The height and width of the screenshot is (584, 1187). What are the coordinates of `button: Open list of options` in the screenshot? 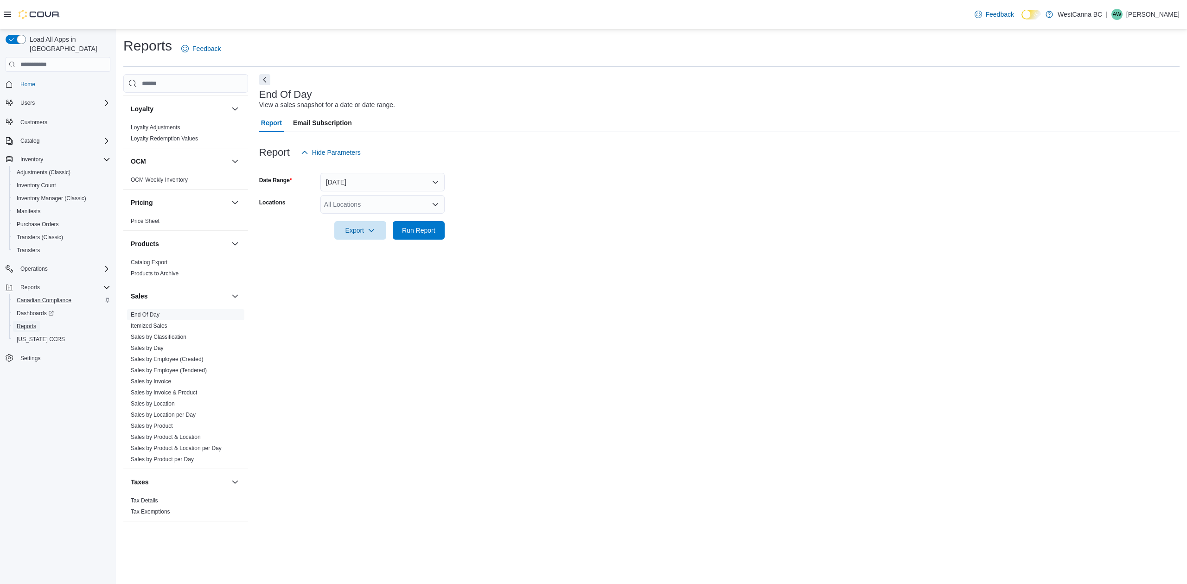 It's located at (435, 204).